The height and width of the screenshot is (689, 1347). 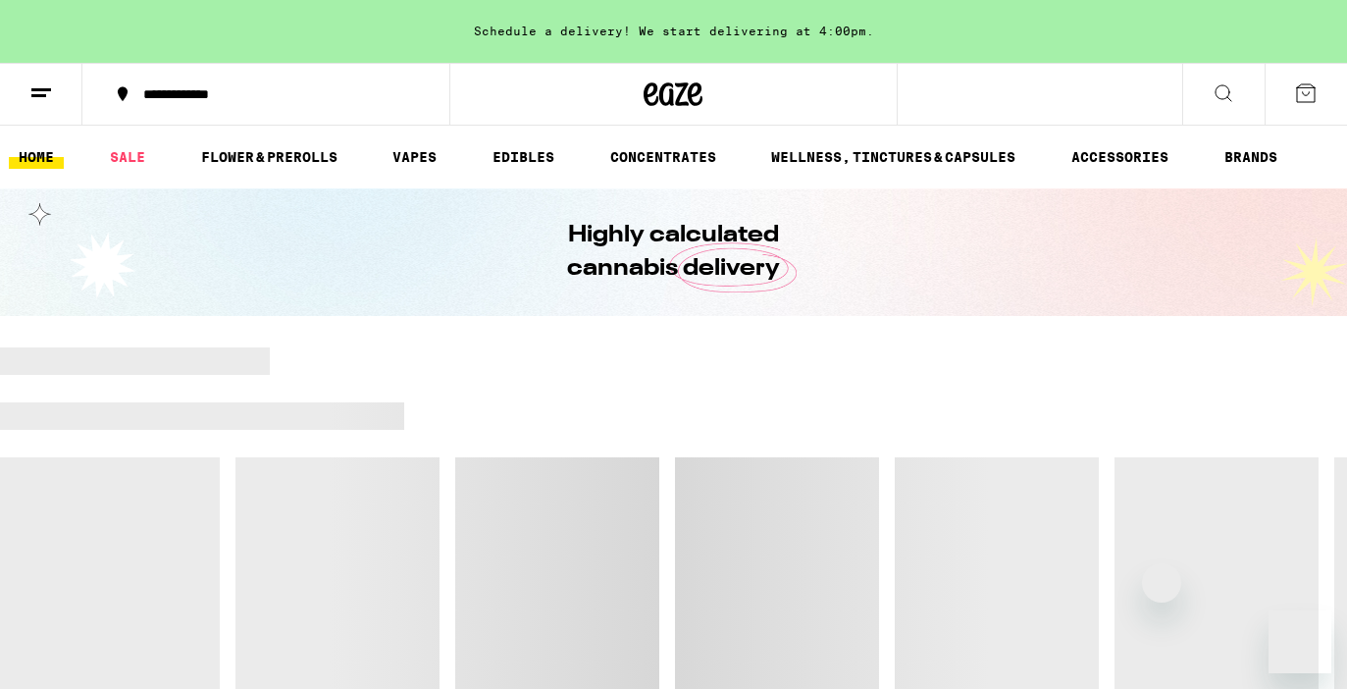 What do you see at coordinates (128, 157) in the screenshot?
I see `a: SALE` at bounding box center [128, 157].